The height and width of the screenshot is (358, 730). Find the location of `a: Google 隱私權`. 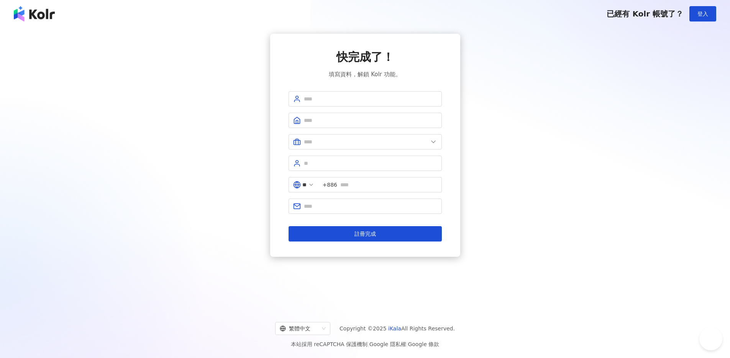

a: Google 隱私權 is located at coordinates (388, 344).